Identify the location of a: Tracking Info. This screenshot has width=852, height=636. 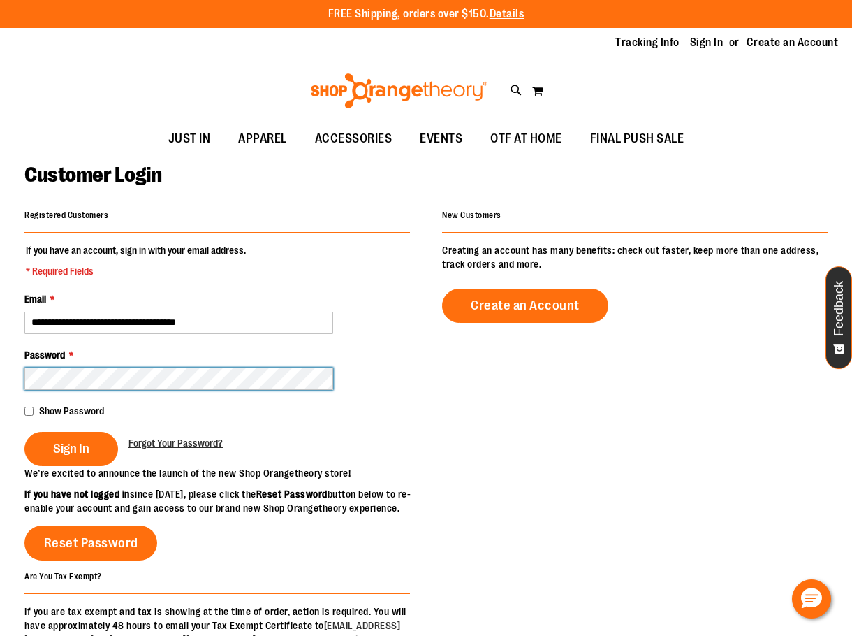
(648, 43).